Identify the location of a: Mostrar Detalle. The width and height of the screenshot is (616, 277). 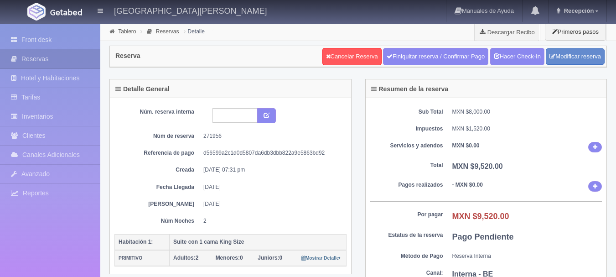
(321, 258).